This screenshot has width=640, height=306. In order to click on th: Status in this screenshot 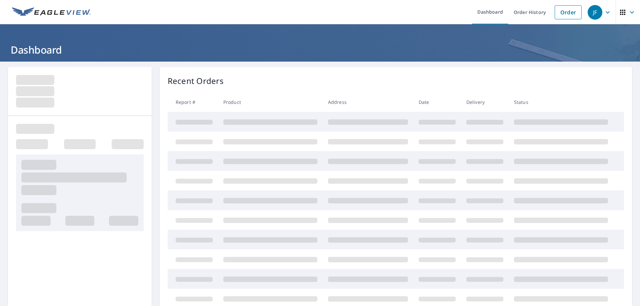, I will do `click(561, 102)`.